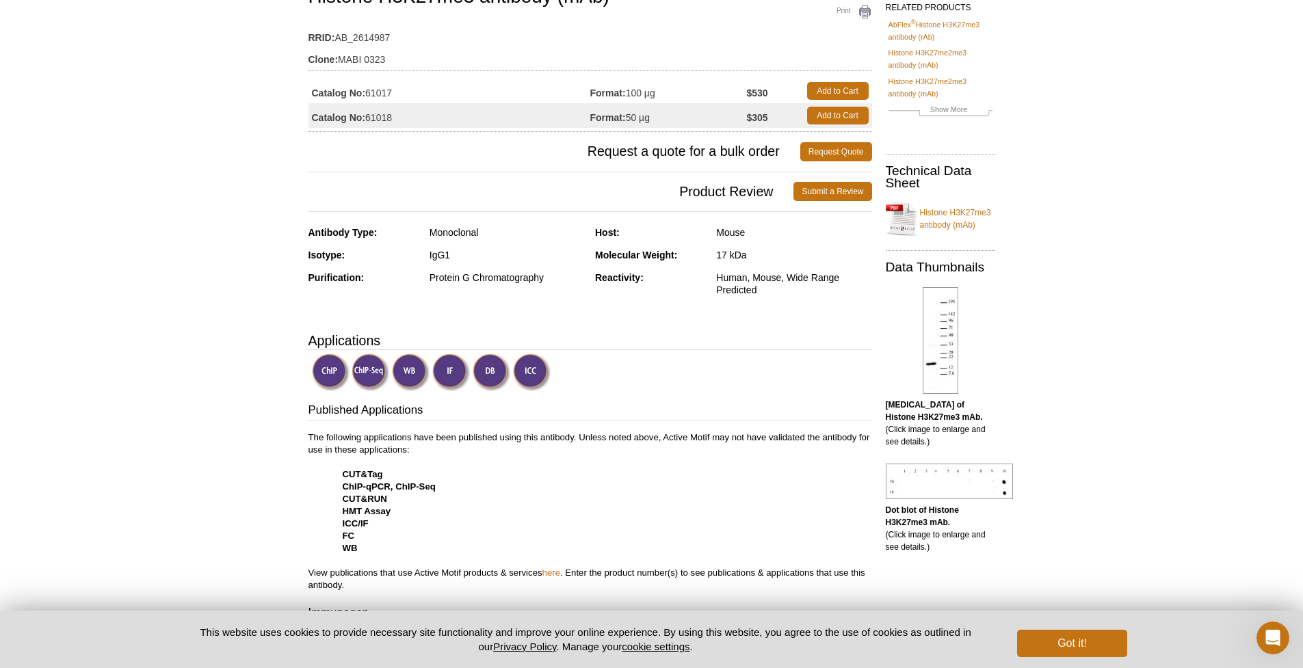 The width and height of the screenshot is (1303, 668). Describe the element at coordinates (551, 573) in the screenshot. I see `a: here` at that location.